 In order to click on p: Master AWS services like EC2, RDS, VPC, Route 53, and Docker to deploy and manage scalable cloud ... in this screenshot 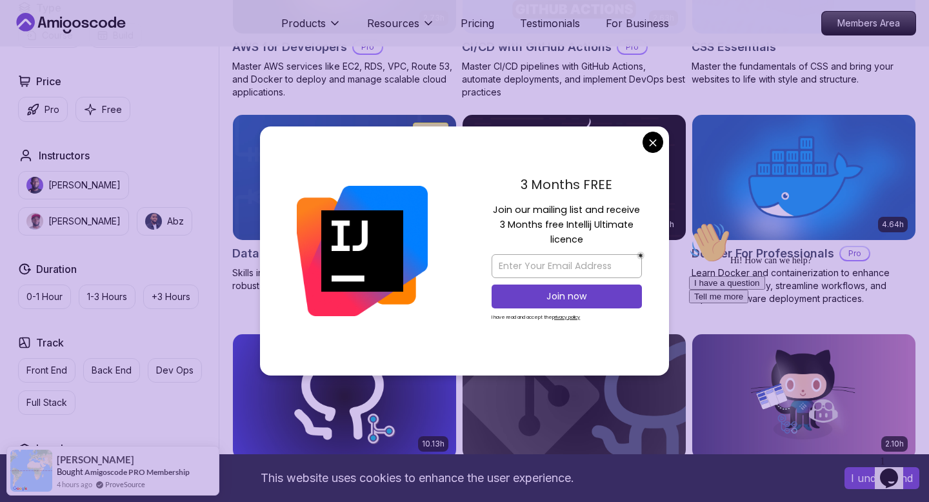, I will do `click(345, 79)`.